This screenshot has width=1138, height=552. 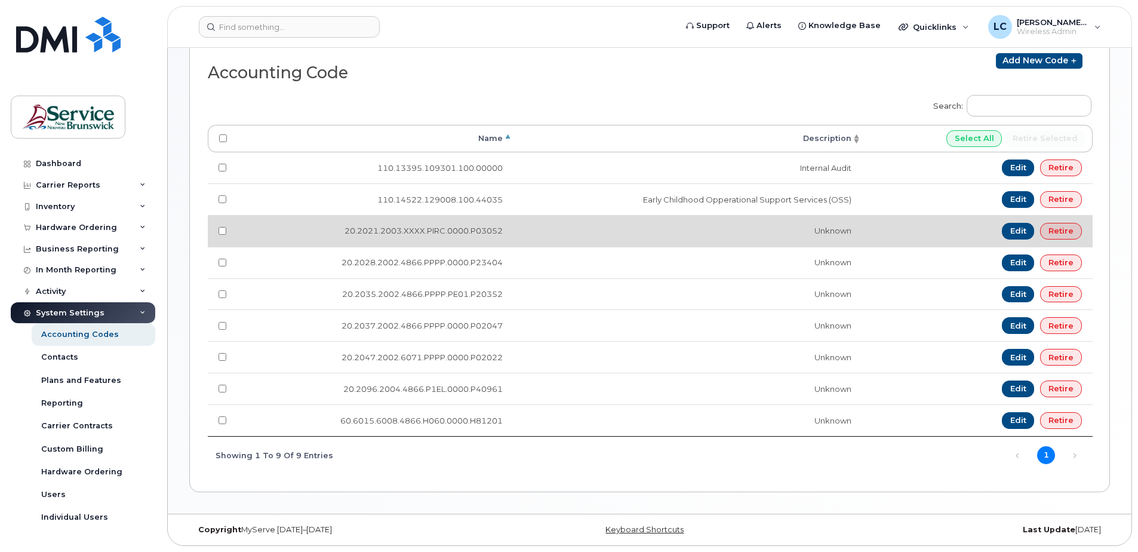 What do you see at coordinates (1029, 106) in the screenshot?
I see `input: Search:` at bounding box center [1029, 106].